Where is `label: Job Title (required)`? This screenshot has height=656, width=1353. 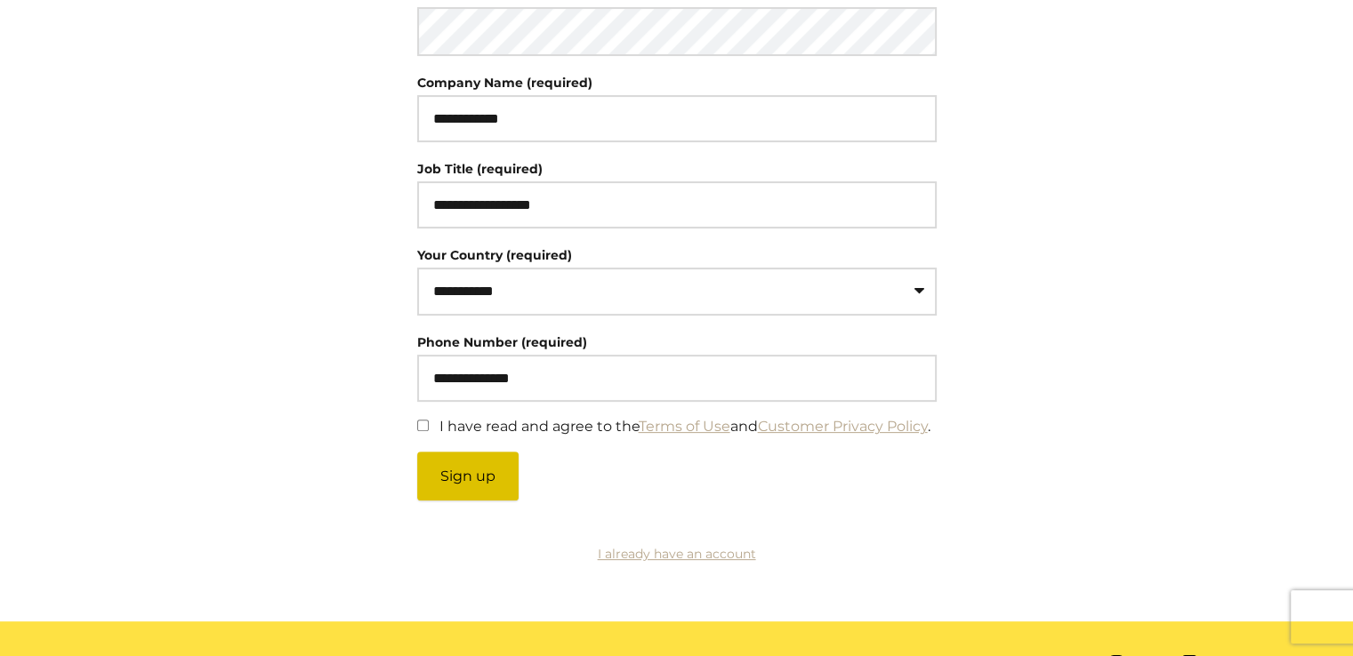 label: Job Title (required) is located at coordinates (479, 169).